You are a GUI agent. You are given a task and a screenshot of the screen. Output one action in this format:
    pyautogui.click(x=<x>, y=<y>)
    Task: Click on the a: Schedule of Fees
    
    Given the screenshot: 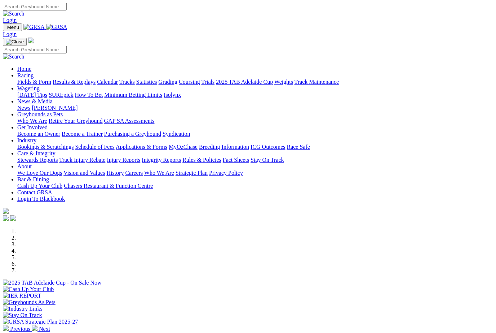 What is the action you would take?
    pyautogui.click(x=94, y=146)
    